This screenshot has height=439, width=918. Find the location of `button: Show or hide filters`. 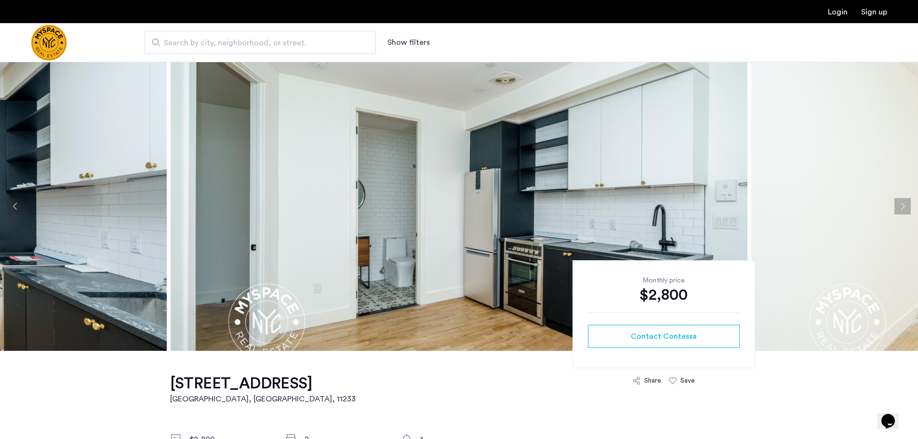

button: Show or hide filters is located at coordinates (409, 42).